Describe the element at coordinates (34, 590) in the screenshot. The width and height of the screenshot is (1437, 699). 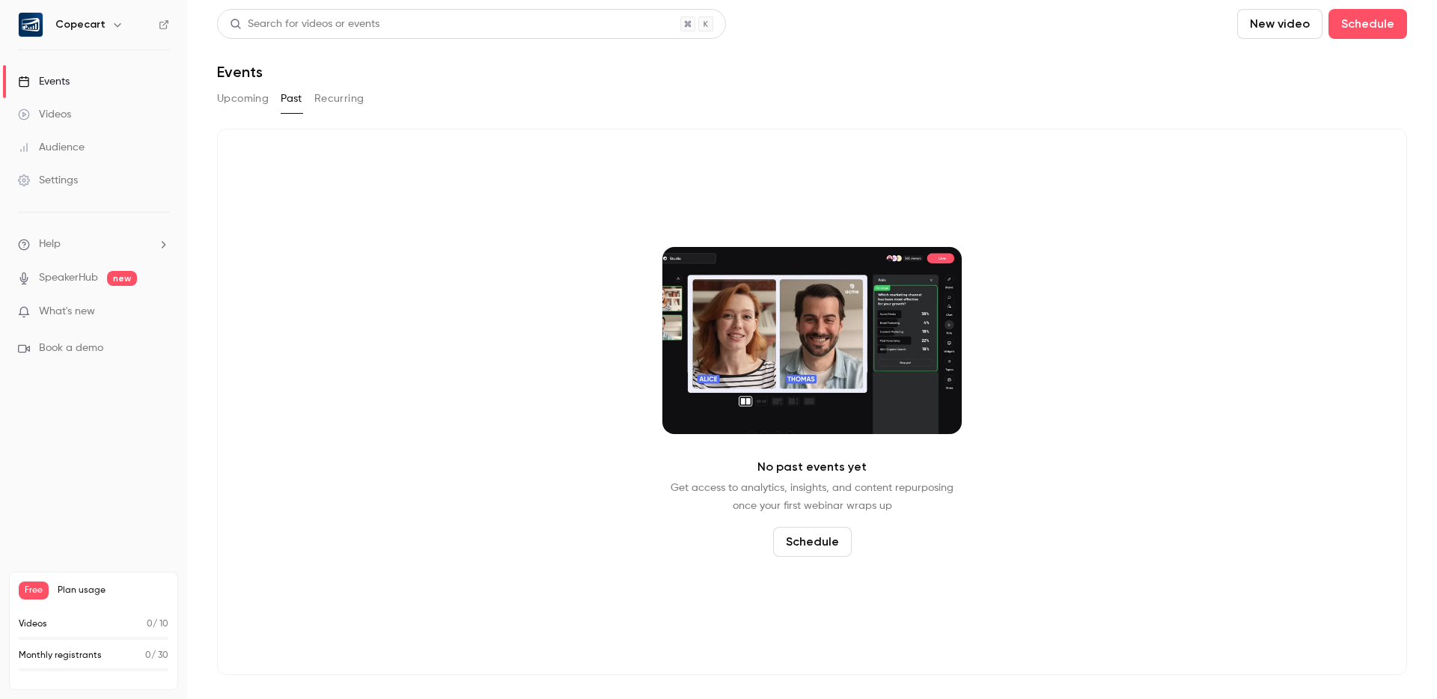
I see `span: Free` at that location.